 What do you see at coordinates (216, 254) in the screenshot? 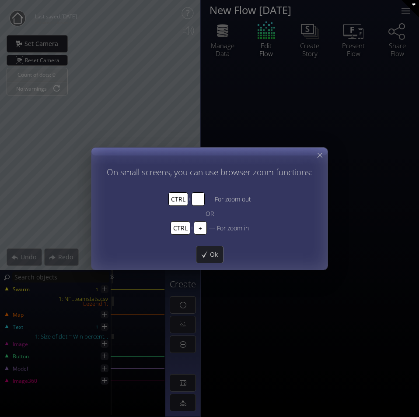
I see `span: Ok` at bounding box center [216, 254].